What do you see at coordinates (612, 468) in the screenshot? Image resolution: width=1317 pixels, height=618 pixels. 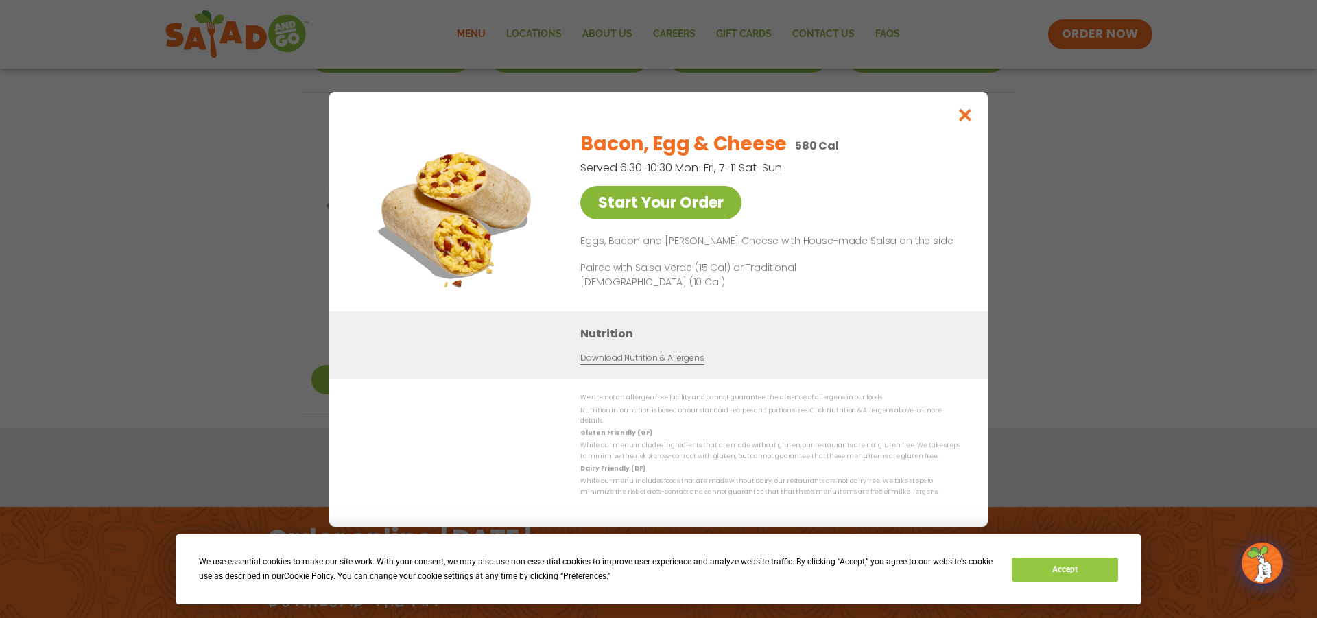 I see `strong: Dairy Friendly (DF)` at bounding box center [612, 468].